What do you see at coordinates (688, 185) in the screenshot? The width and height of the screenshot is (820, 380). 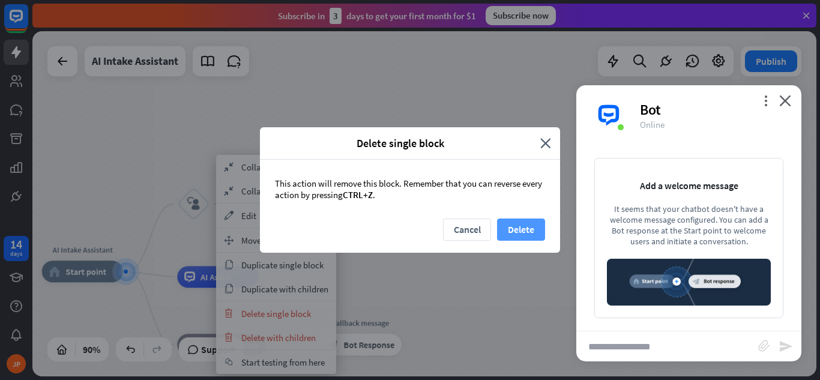 I see `div: Add a welcome message` at bounding box center [688, 185].